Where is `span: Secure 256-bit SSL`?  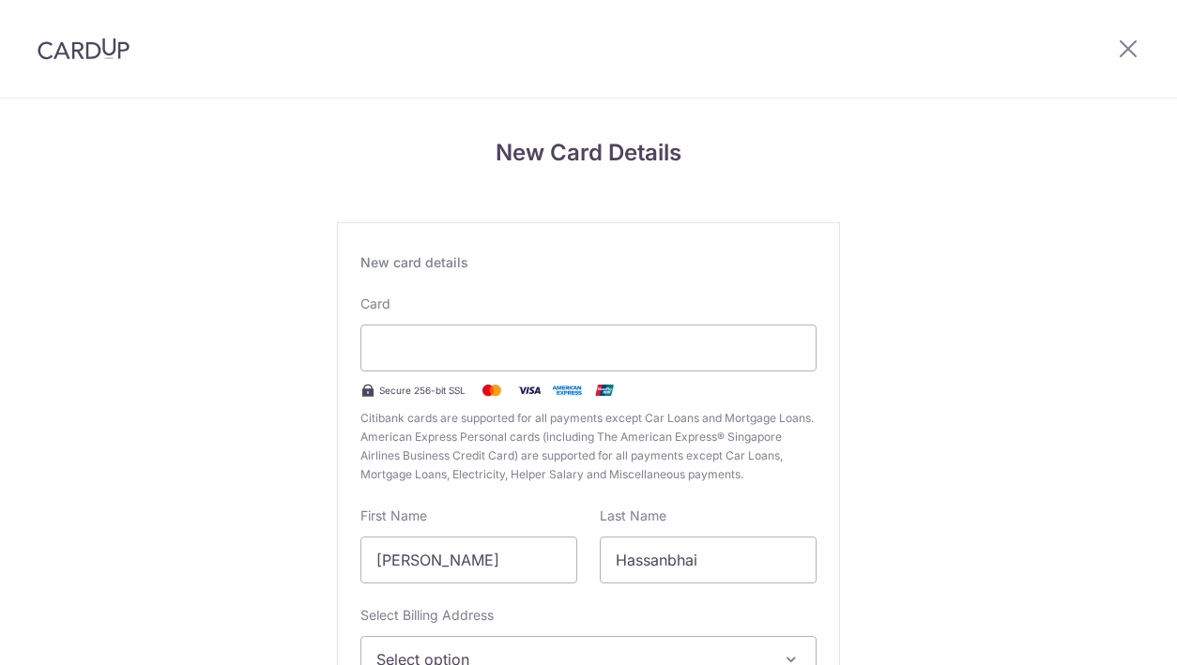 span: Secure 256-bit SSL is located at coordinates (422, 390).